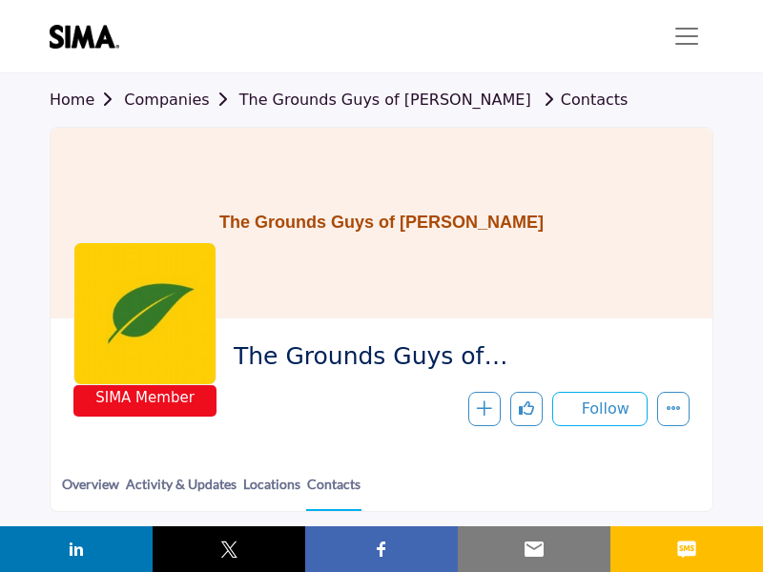 The width and height of the screenshot is (763, 572). I want to click on a: Activity & Updates, so click(181, 491).